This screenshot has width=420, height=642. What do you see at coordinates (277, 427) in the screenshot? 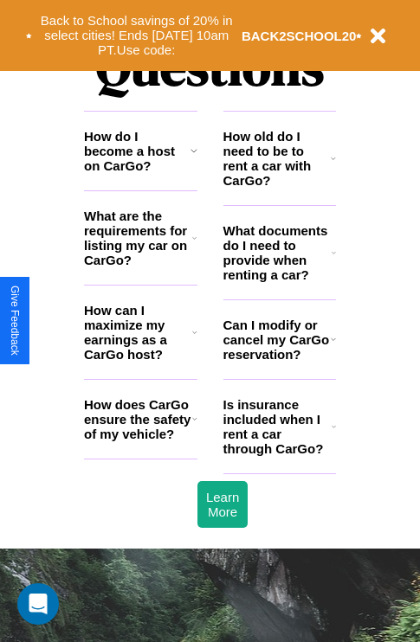
I see `h3: Is insurance included when I rent a car through CarGo?` at bounding box center [277, 427].